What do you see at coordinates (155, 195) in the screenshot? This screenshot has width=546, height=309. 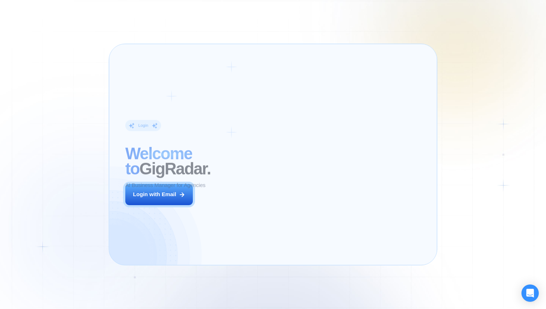 I see `div: Login with Email` at bounding box center [155, 195].